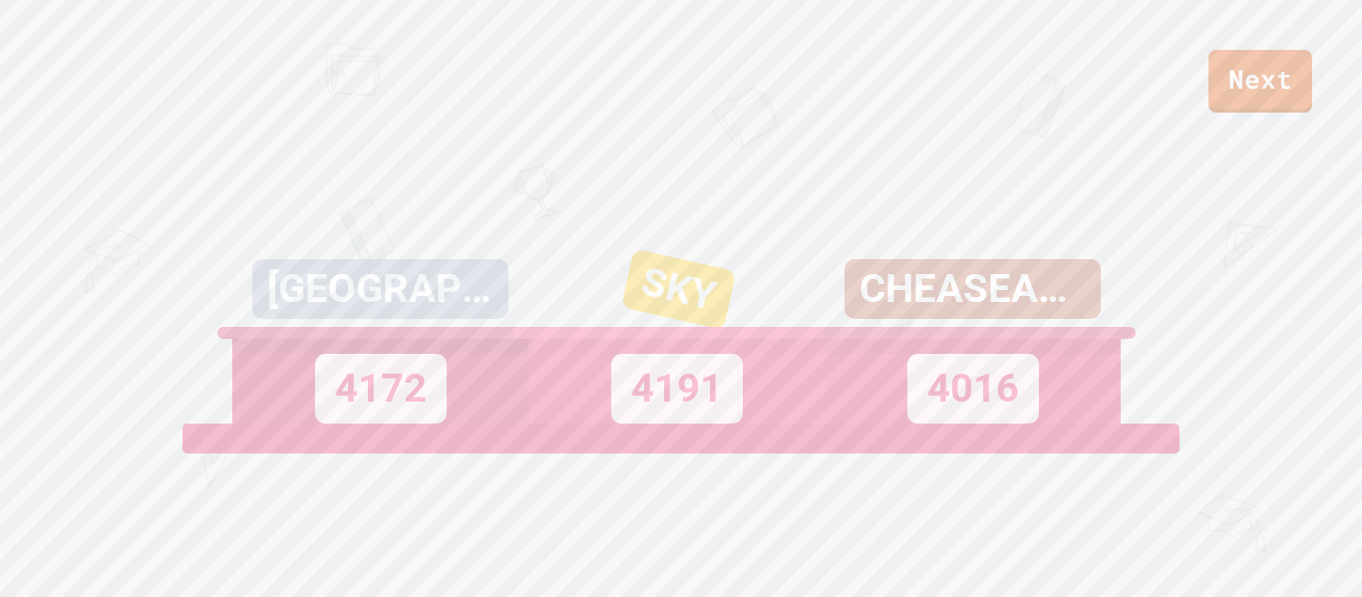 Image resolution: width=1362 pixels, height=597 pixels. I want to click on a: Next, so click(1260, 81).